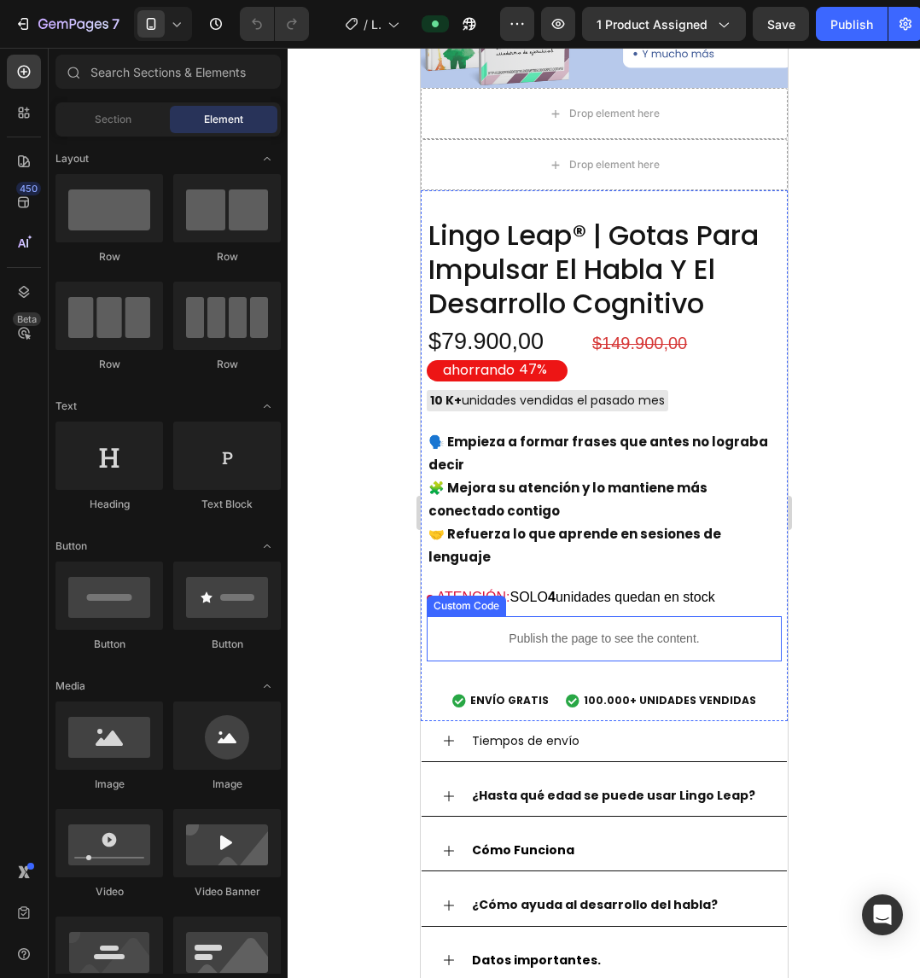 The image size is (920, 978). Describe the element at coordinates (882, 915) in the screenshot. I see `div: Open Intercom Messenger` at that location.